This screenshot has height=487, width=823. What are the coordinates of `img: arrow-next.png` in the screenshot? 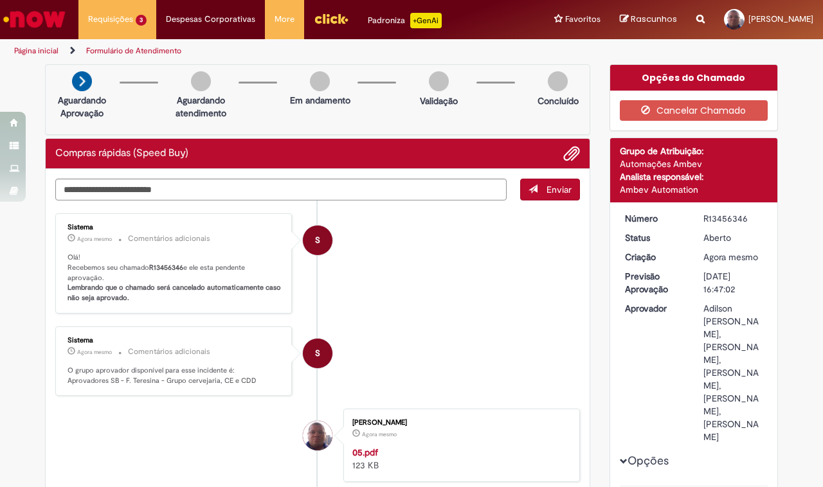 It's located at (82, 81).